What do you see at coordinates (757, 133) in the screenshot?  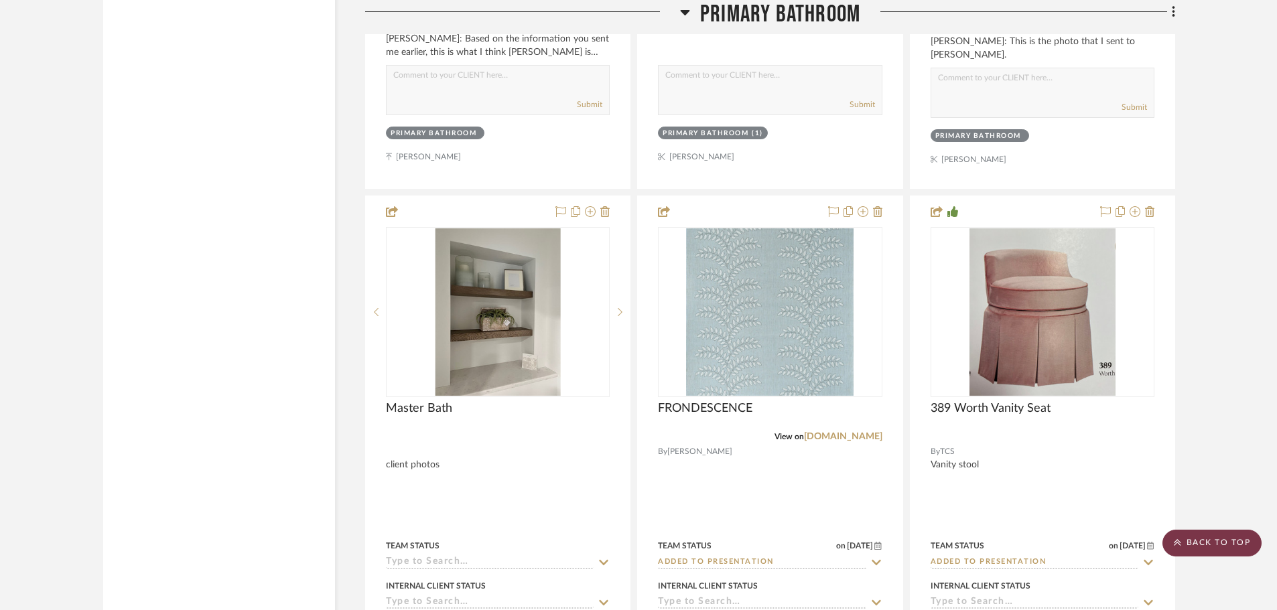 I see `div: (1)` at bounding box center [757, 133].